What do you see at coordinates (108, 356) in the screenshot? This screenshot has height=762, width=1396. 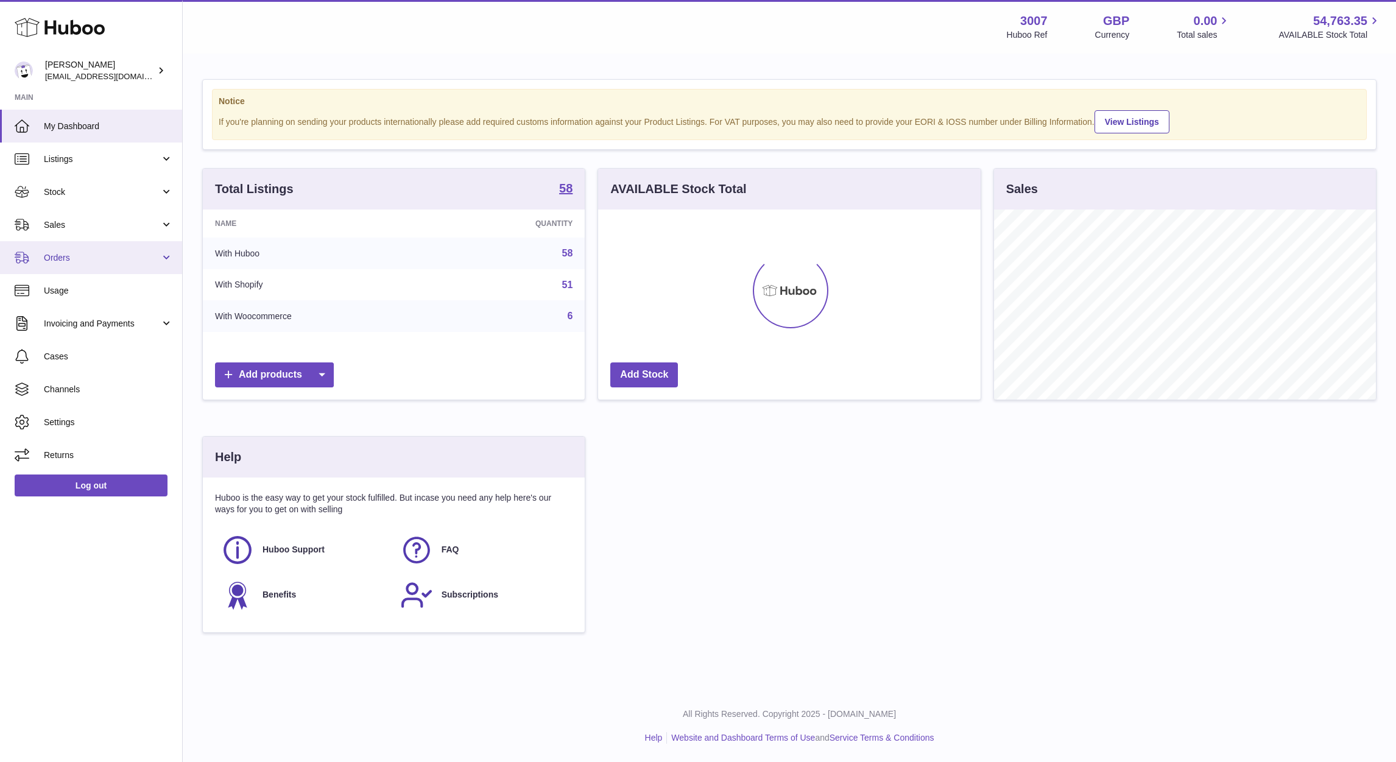 I see `span: Cases` at bounding box center [108, 356].